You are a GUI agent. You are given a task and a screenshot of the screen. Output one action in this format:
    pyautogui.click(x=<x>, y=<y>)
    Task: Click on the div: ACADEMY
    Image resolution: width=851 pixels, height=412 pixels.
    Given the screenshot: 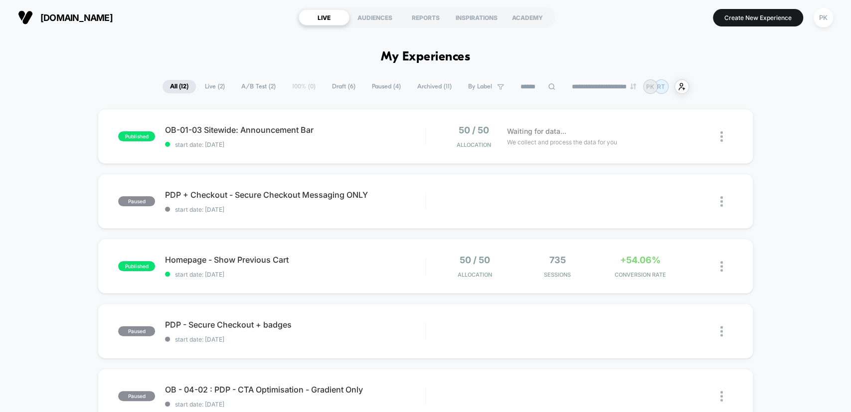 What is the action you would take?
    pyautogui.click(x=528, y=17)
    